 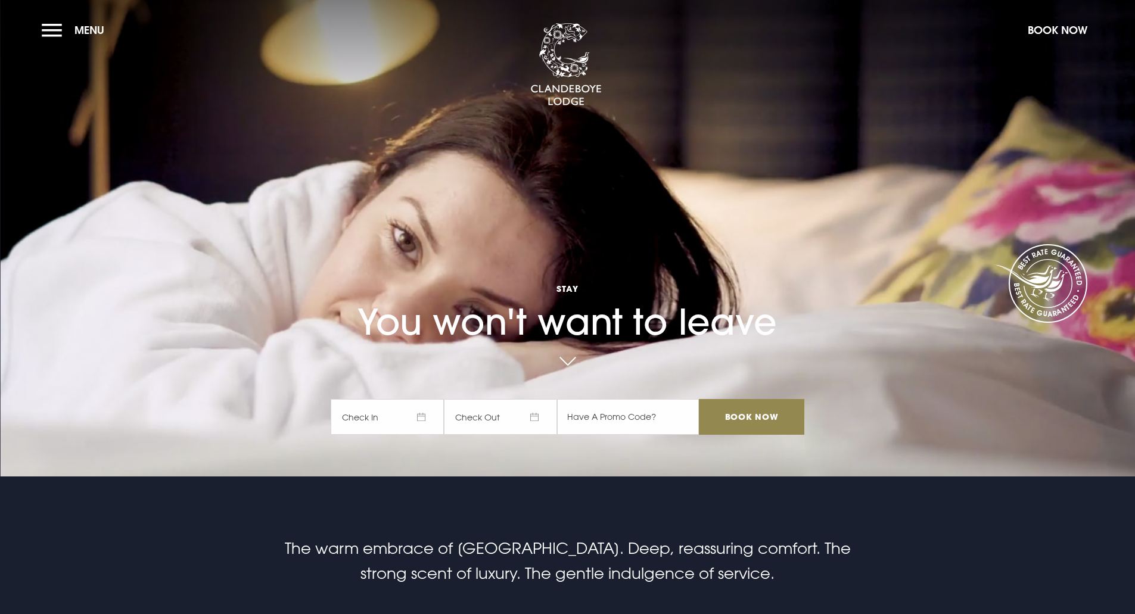 What do you see at coordinates (567, 294) in the screenshot?
I see `h1: You won't want to leave` at bounding box center [567, 294].